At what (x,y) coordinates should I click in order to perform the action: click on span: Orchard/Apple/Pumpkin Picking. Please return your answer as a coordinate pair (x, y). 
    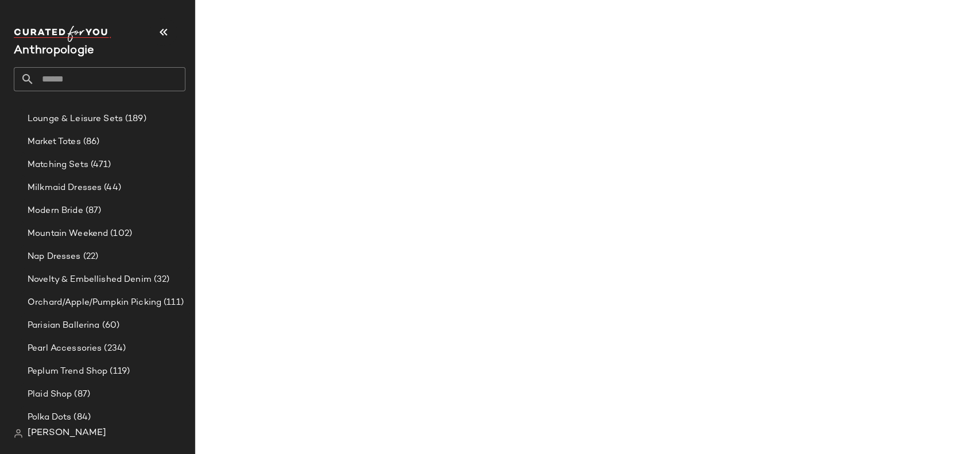
    Looking at the image, I should click on (94, 302).